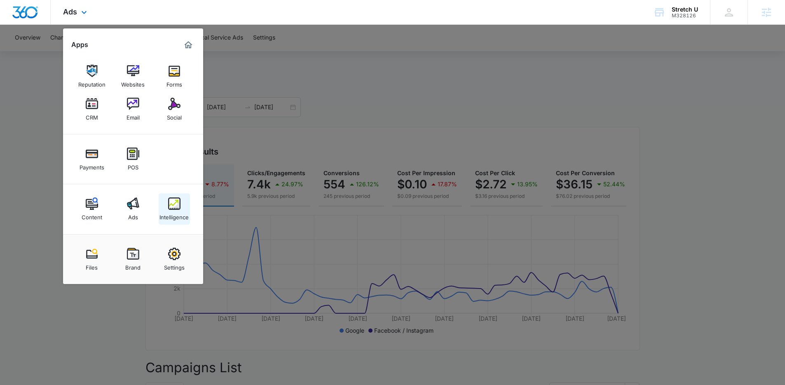 This screenshot has height=385, width=785. Describe the element at coordinates (92, 209) in the screenshot. I see `a: Content` at that location.